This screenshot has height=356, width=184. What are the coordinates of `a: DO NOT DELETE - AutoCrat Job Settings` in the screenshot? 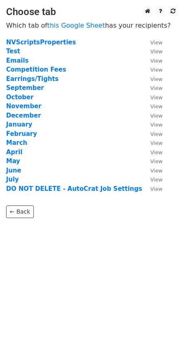 It's located at (74, 189).